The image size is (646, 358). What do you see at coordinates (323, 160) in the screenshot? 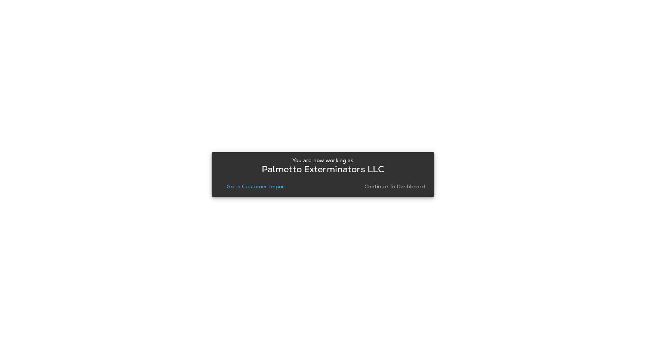
I see `p: You are now working as` at bounding box center [323, 160].